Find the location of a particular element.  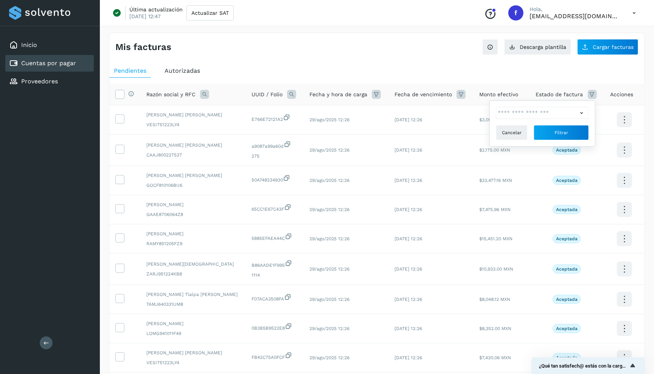

span: Fecha y hora de carga is located at coordinates (338, 94).